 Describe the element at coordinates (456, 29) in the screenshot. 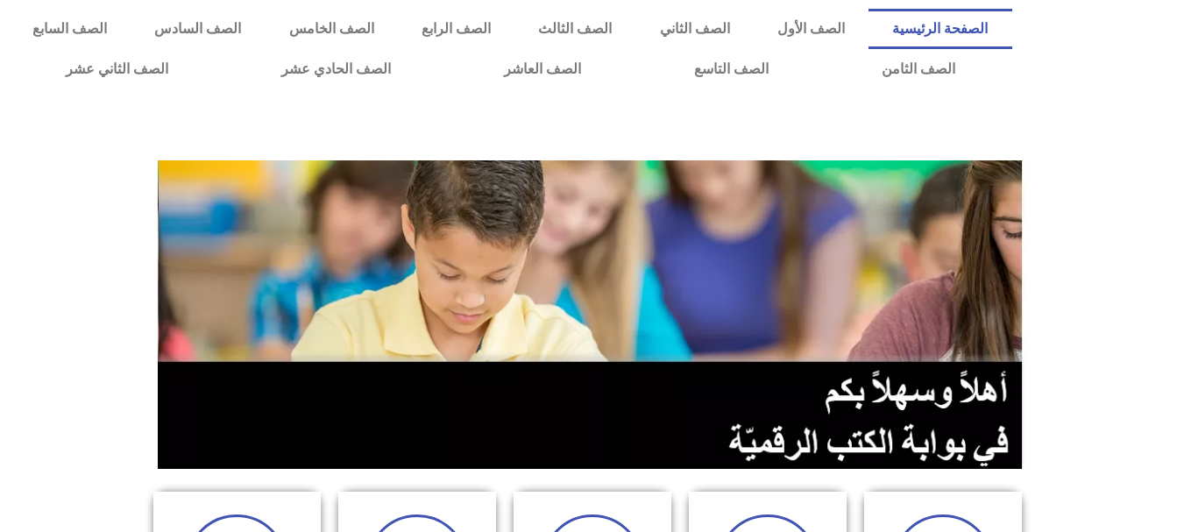

I see `a: الصف الرابع` at that location.